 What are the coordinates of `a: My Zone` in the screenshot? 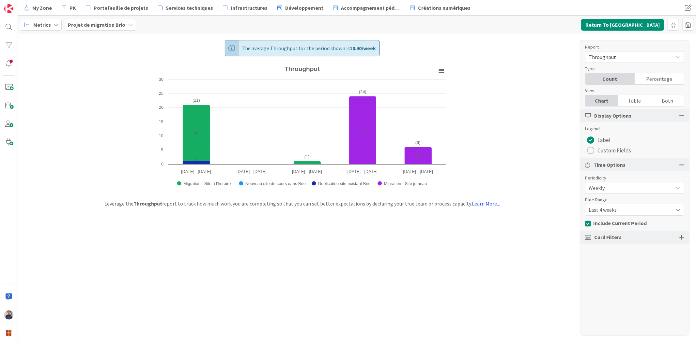 It's located at (38, 8).